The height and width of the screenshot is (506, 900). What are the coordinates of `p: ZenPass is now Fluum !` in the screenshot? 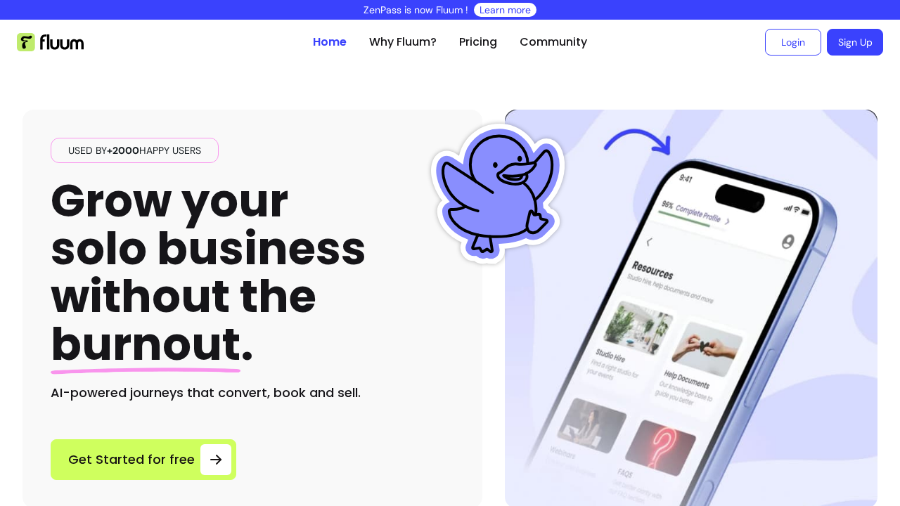 It's located at (416, 10).